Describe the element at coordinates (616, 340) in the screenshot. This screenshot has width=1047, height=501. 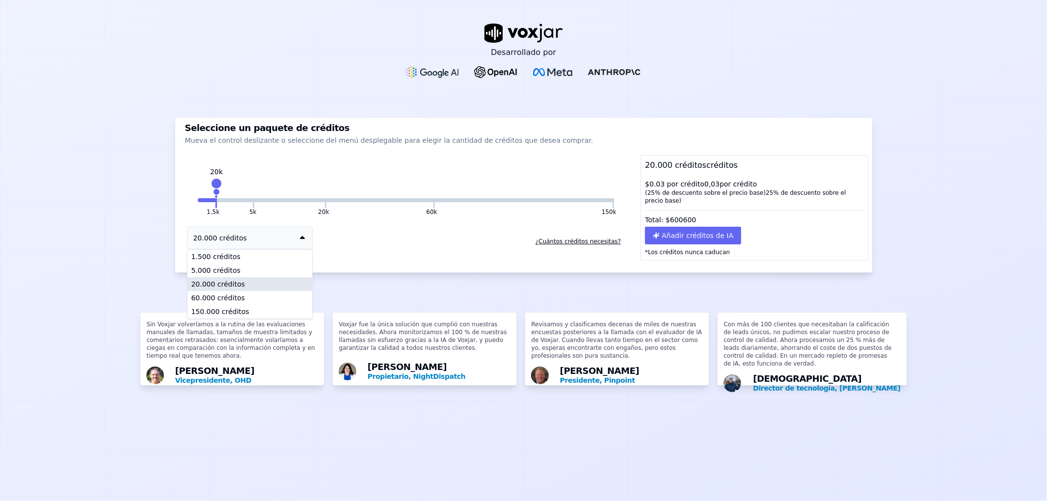
I see `font: Revisamos y clasificamos decenas de miles de nuestras encuestas posteriores a la llamada con el e...` at that location.